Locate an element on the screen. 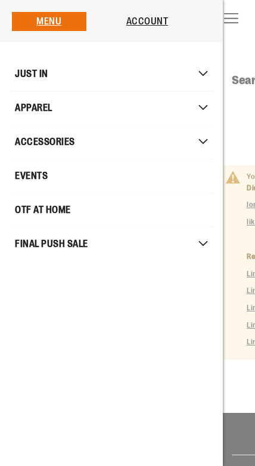 The height and width of the screenshot is (466, 255). a: OTF AT HOME is located at coordinates (112, 210).